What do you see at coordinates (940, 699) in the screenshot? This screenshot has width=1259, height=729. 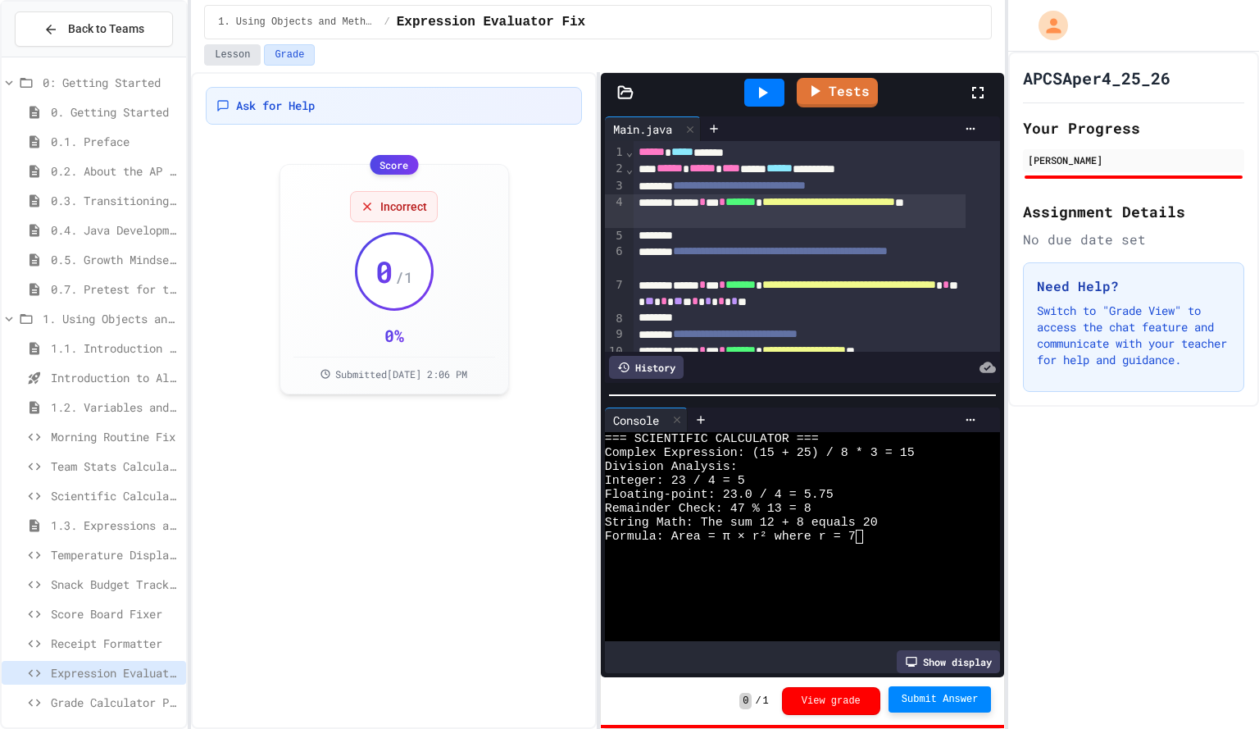 I see `span: Submit Answer` at bounding box center [940, 699].